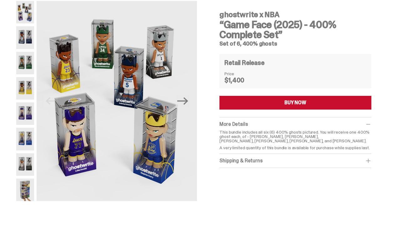 This screenshot has width=407, height=246. I want to click on img: NBA-400-HG-Ant.png, so click(25, 37).